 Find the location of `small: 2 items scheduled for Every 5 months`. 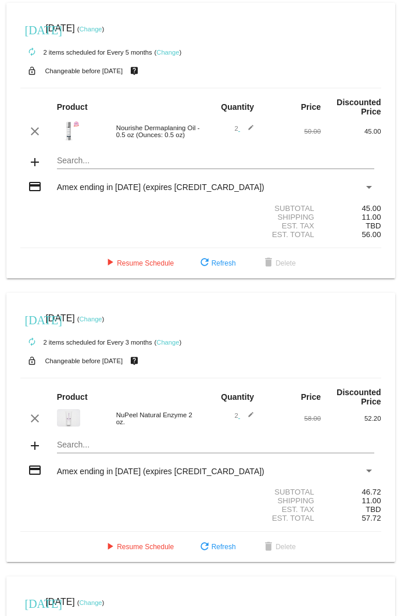

small: 2 items scheduled for Every 5 months is located at coordinates (86, 52).